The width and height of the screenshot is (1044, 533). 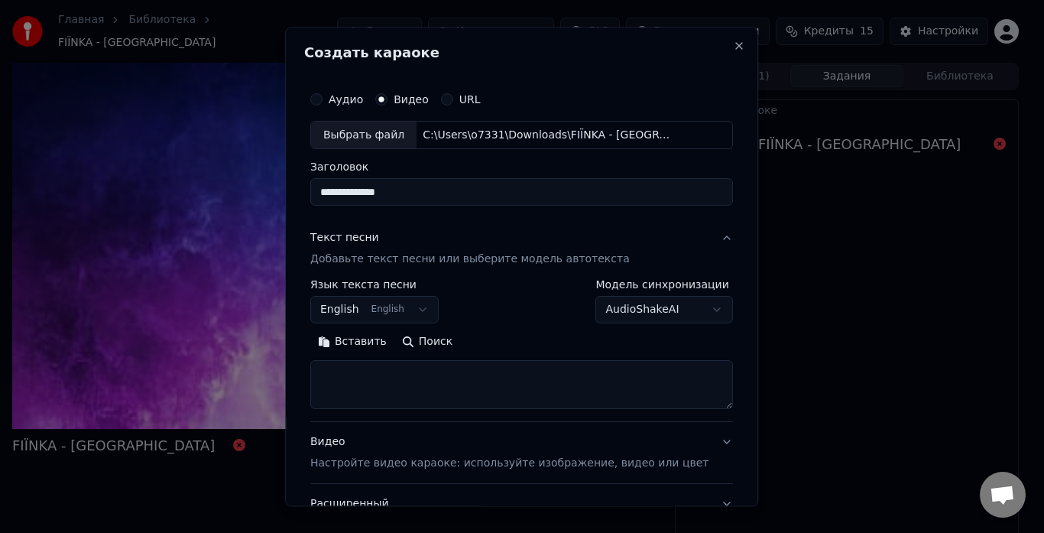 What do you see at coordinates (521, 351) in the screenshot?
I see `div: Текст песниДобавьте текст песни или выберите модель автотекста` at bounding box center [521, 351].